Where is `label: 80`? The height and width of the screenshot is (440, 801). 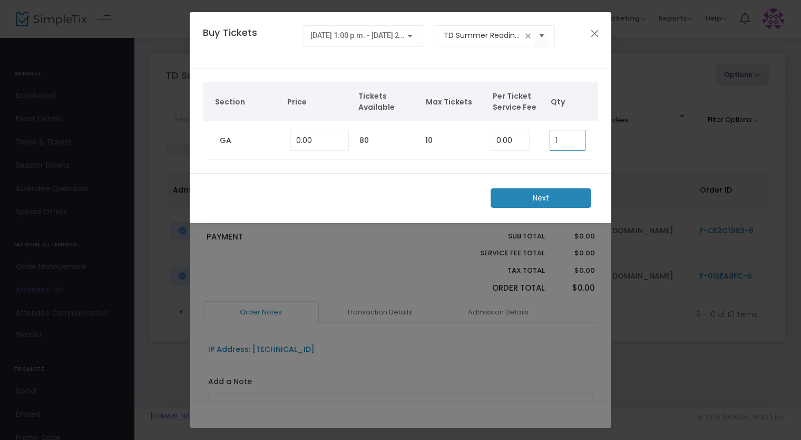 label: 80 is located at coordinates (364, 140).